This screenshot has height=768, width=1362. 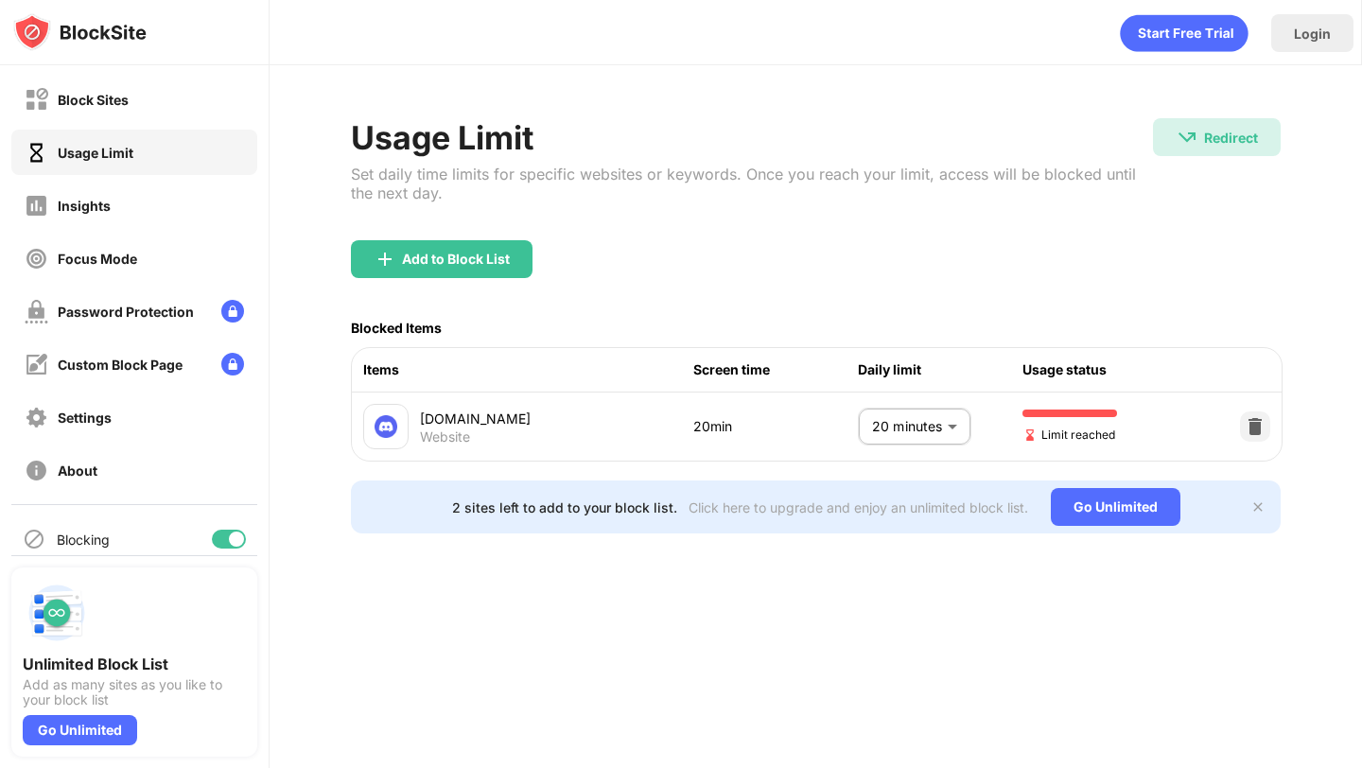 I want to click on img: block-off.svg, so click(x=36, y=99).